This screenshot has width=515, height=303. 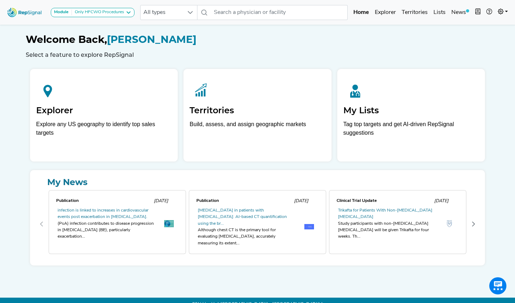 I want to click on a: Home, so click(x=361, y=13).